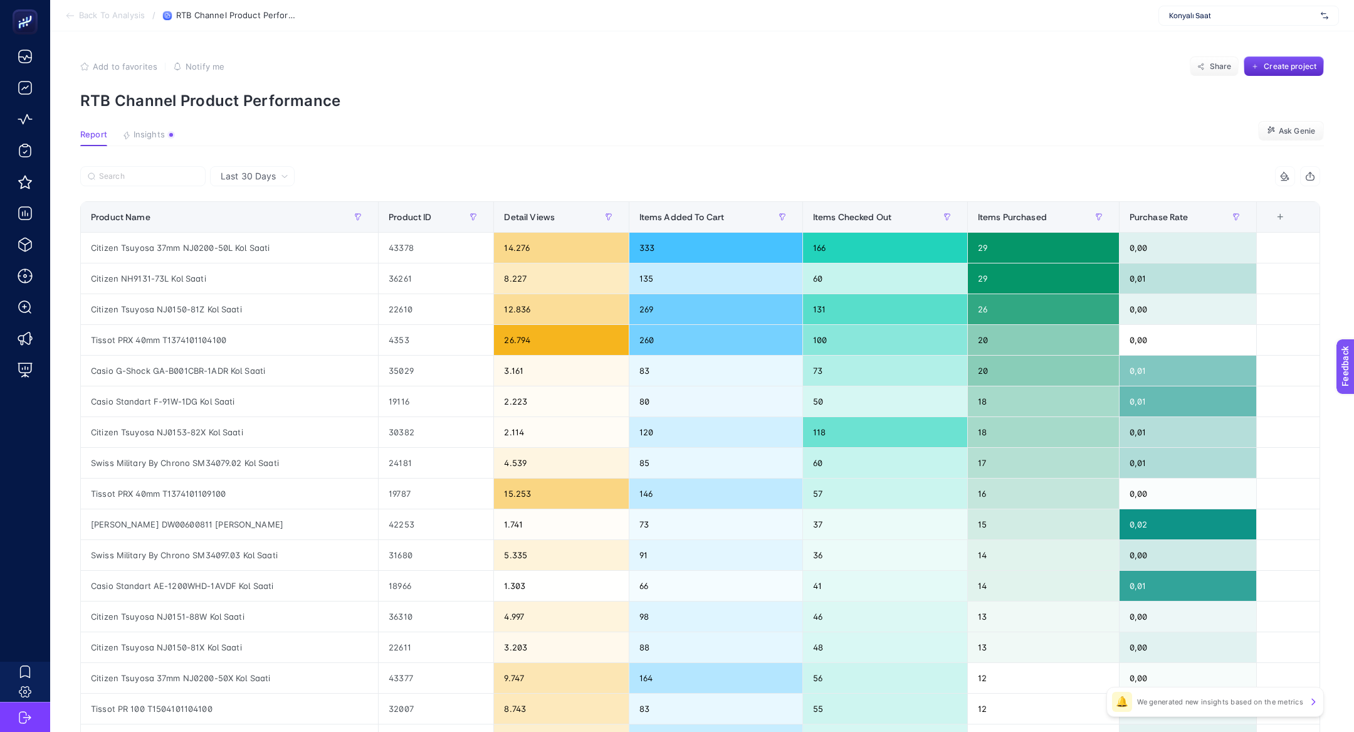 The height and width of the screenshot is (732, 1354). I want to click on div: Citizen Tsuyosa NJ0150-81Z Kol Saati, so click(229, 309).